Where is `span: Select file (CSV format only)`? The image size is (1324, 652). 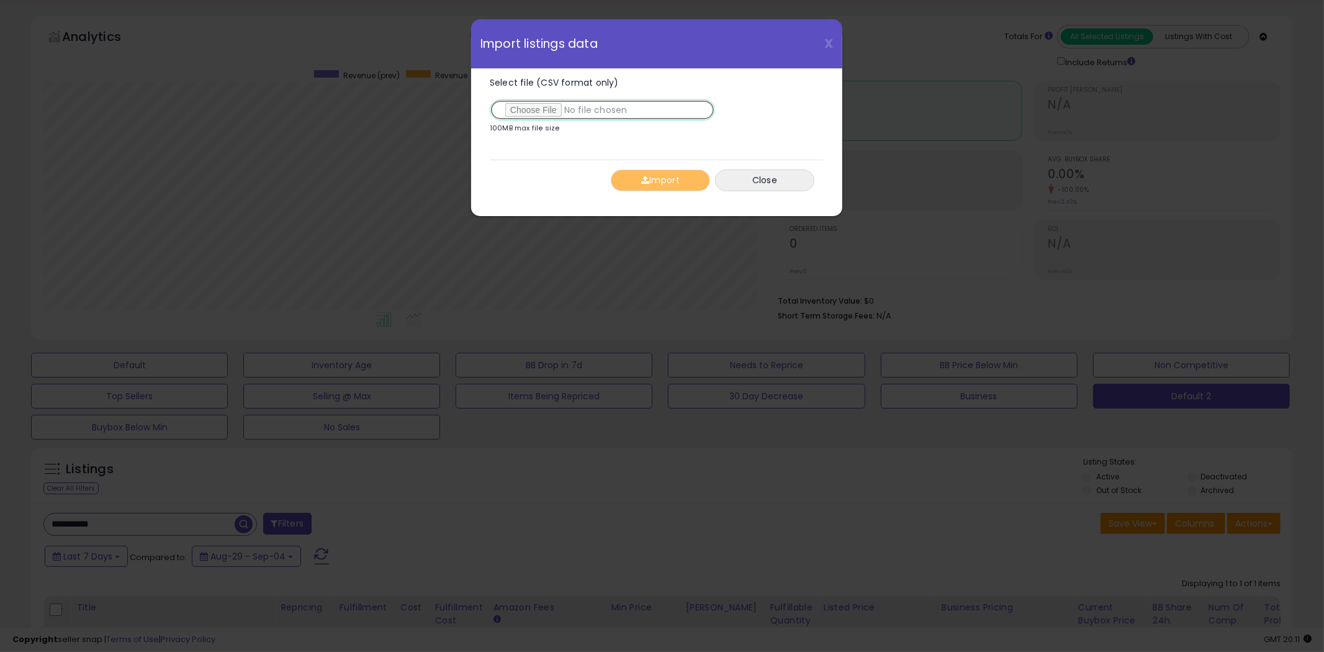 span: Select file (CSV format only) is located at coordinates (554, 83).